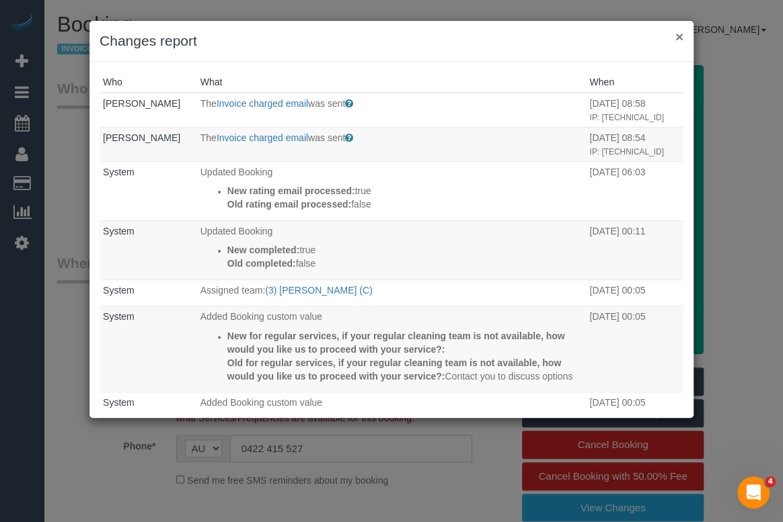  Describe the element at coordinates (262, 264) in the screenshot. I see `strong: Old completed:` at that location.